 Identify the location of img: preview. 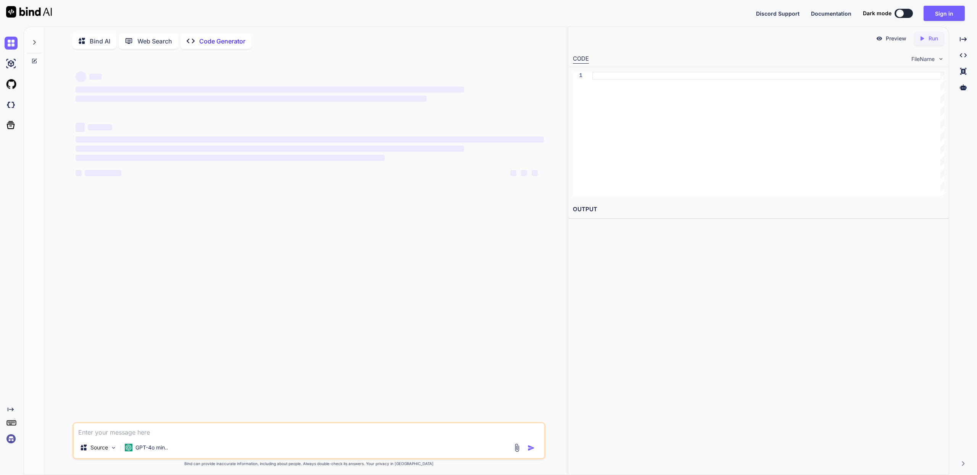
(879, 39).